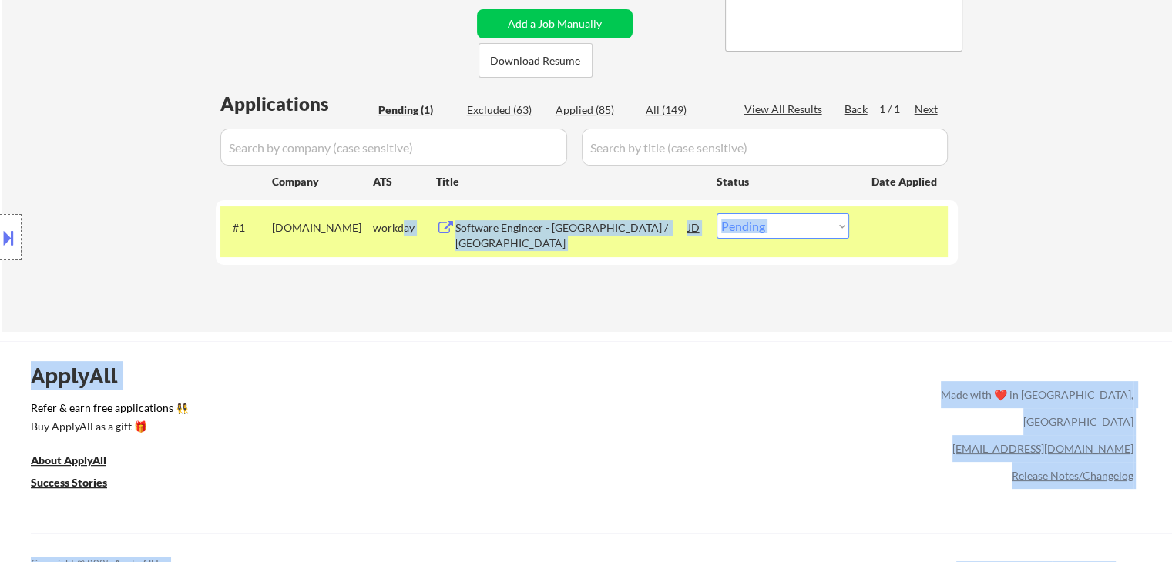 This screenshot has width=1172, height=562. Describe the element at coordinates (783, 181) in the screenshot. I see `div: Status` at that location.